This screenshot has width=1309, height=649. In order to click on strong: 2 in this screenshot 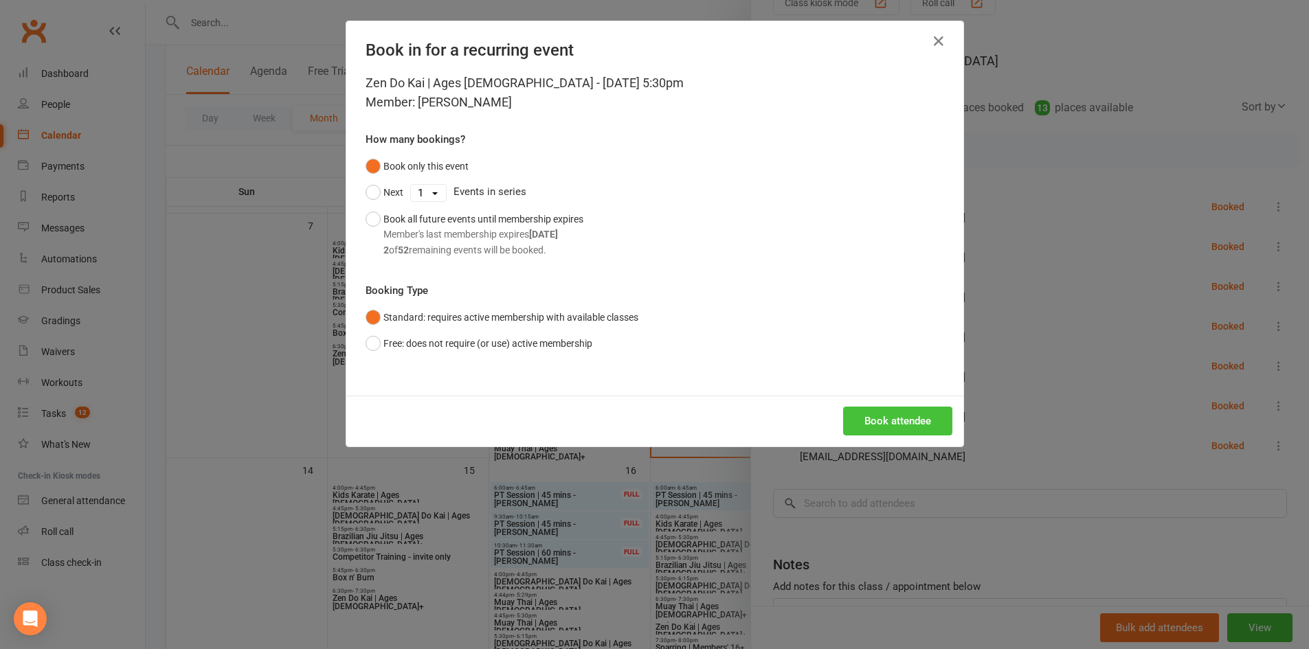, I will do `click(386, 250)`.